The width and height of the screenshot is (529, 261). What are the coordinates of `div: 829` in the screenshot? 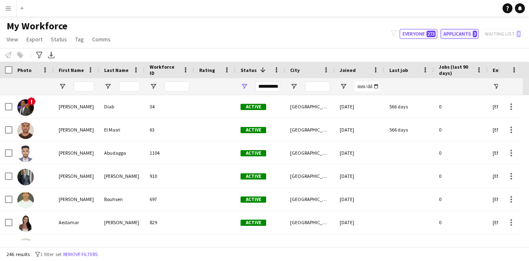 It's located at (170, 222).